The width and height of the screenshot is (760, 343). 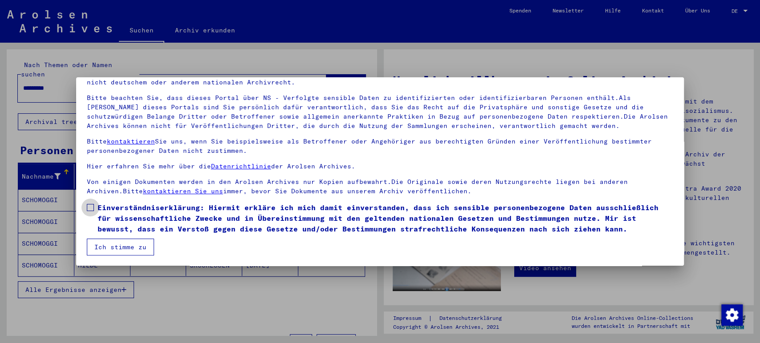 What do you see at coordinates (380, 112) in the screenshot?
I see `p: Bitte beachten Sie, dass dieses Portal über NS - Verfolgte sensible Daten zu identifizierten oder...` at bounding box center [380, 112].